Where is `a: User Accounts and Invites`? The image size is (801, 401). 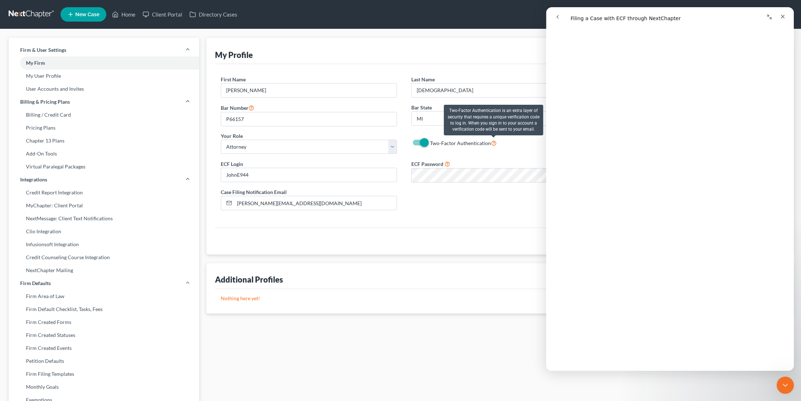
a: User Accounts and Invites is located at coordinates (104, 89).